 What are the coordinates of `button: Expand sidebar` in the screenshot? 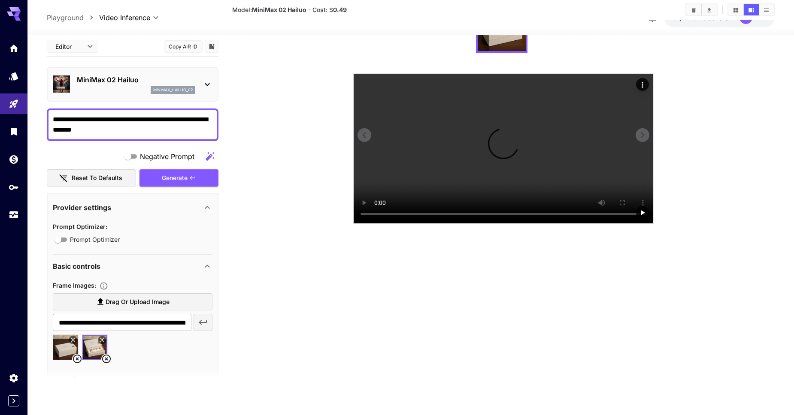 It's located at (14, 401).